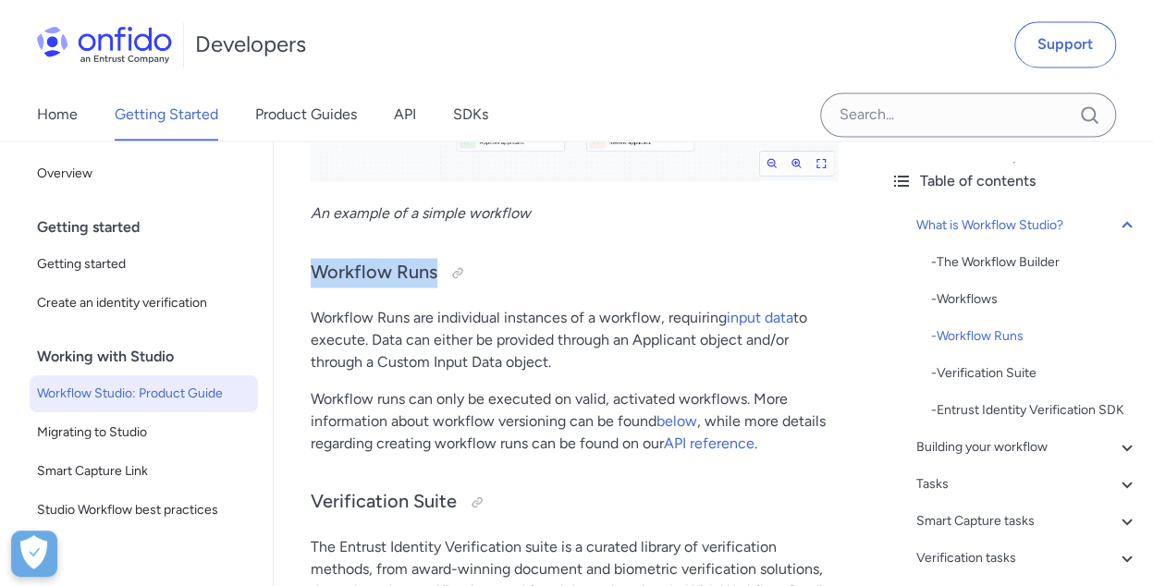  Describe the element at coordinates (143, 264) in the screenshot. I see `span: Getting started` at that location.